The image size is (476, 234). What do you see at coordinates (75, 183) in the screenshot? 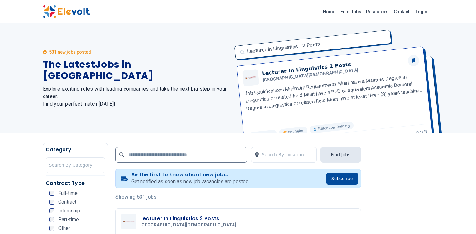
I see `h5: Contract Type` at bounding box center [75, 183].